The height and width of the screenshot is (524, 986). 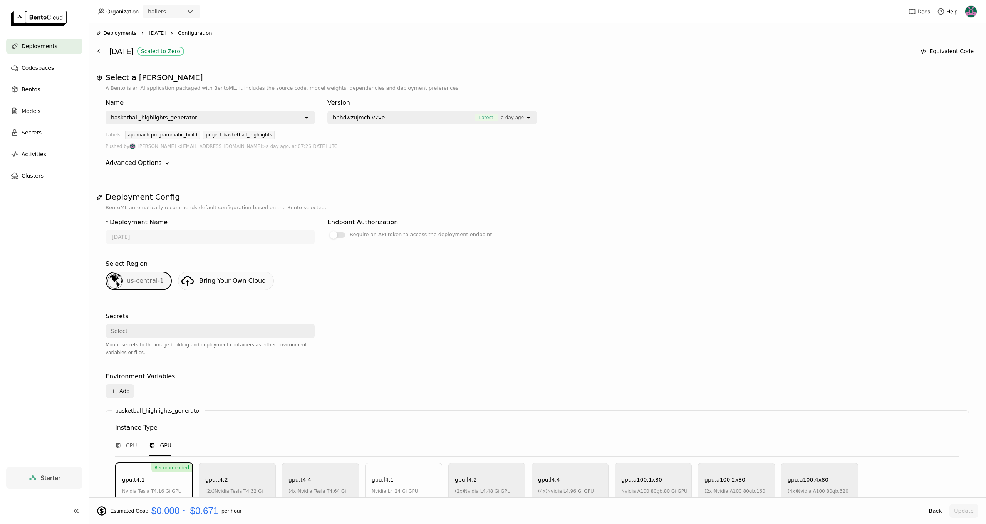 I want to click on h1: Deployment Config, so click(x=537, y=197).